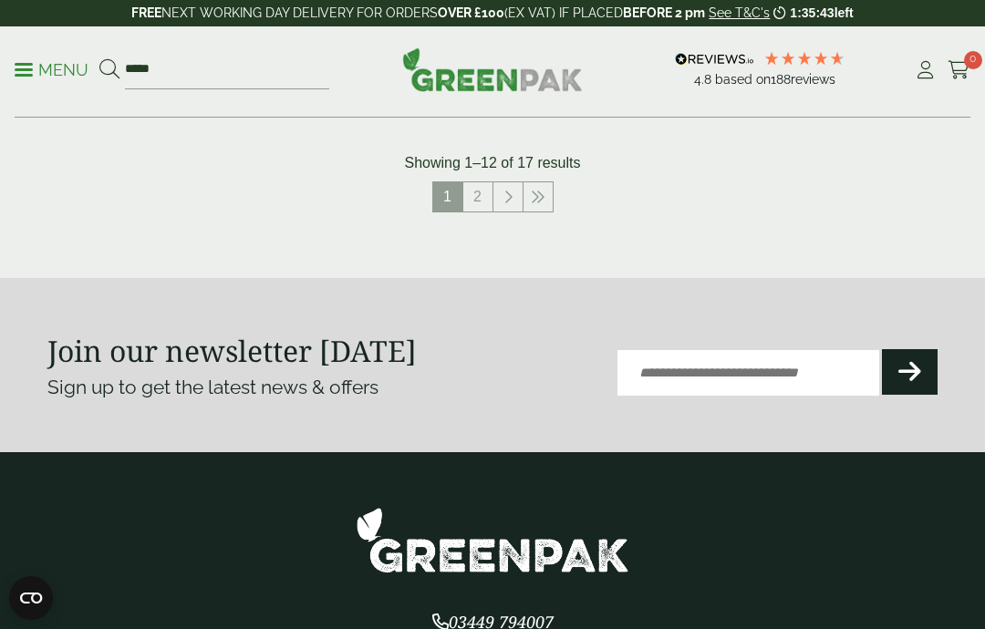 This screenshot has width=985, height=629. What do you see at coordinates (146, 13) in the screenshot?
I see `strong: FREE` at bounding box center [146, 13].